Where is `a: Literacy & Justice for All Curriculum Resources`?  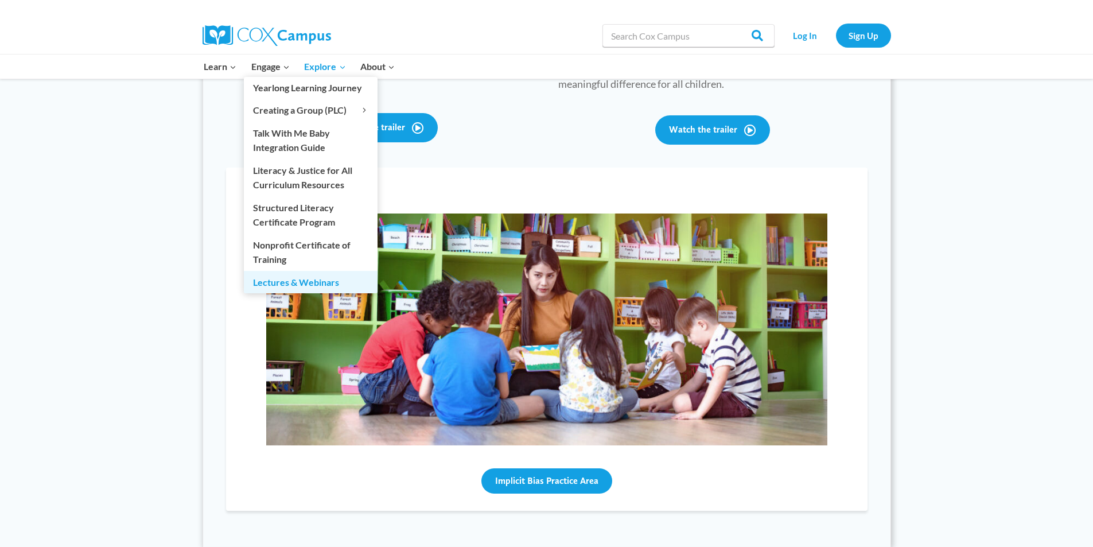 a: Literacy & Justice for All Curriculum Resources is located at coordinates (310, 177).